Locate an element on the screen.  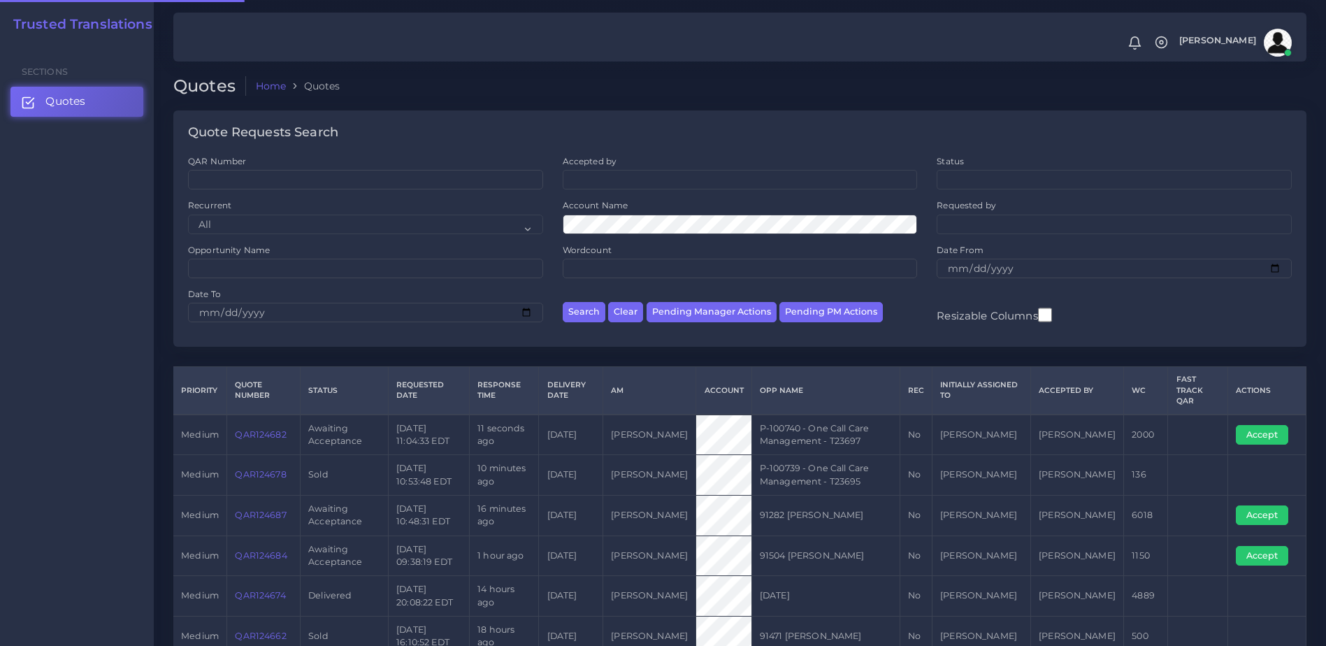
button: Clear is located at coordinates (626, 312).